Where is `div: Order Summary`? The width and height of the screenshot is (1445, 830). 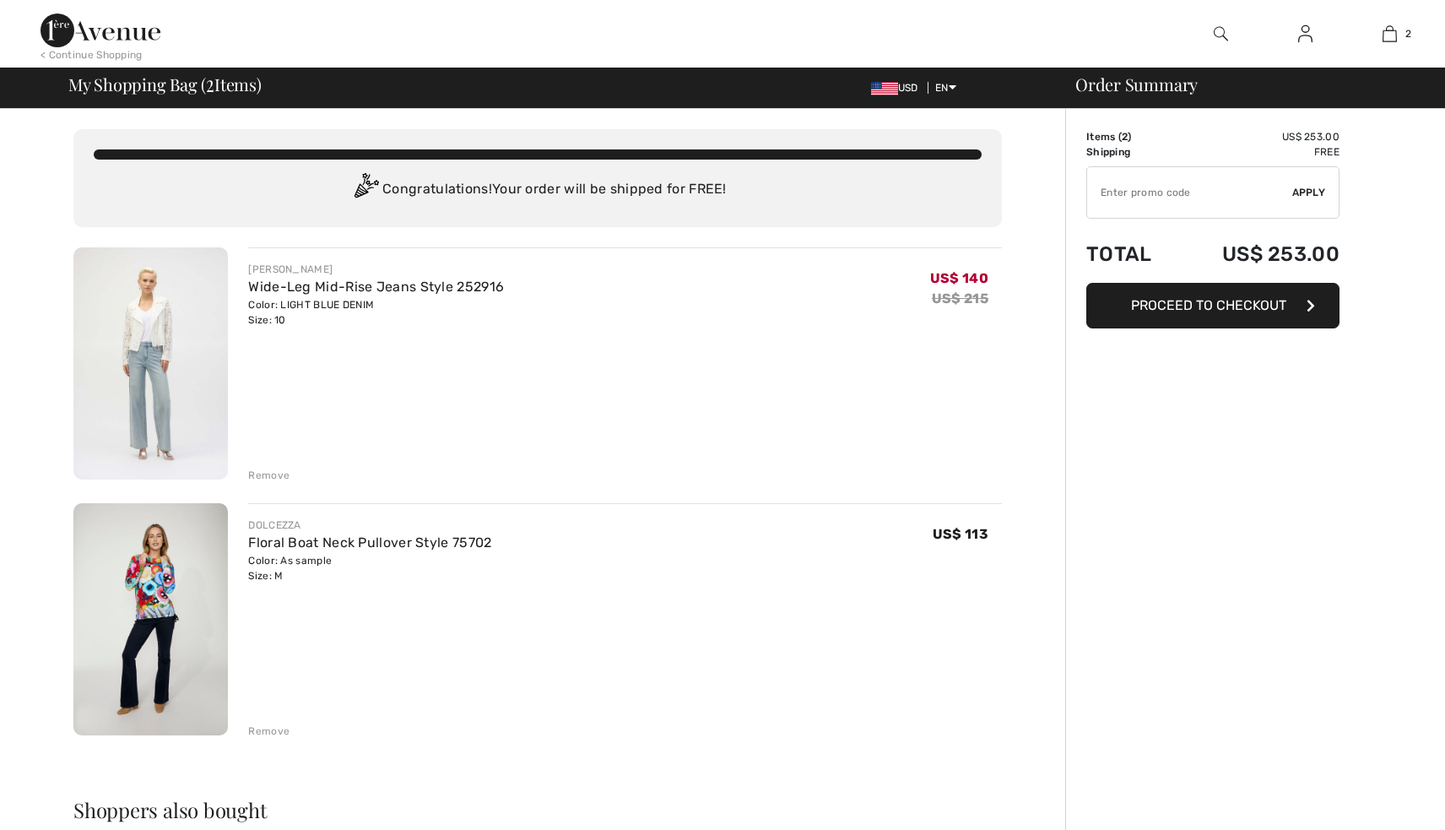 div: Order Summary is located at coordinates (1245, 84).